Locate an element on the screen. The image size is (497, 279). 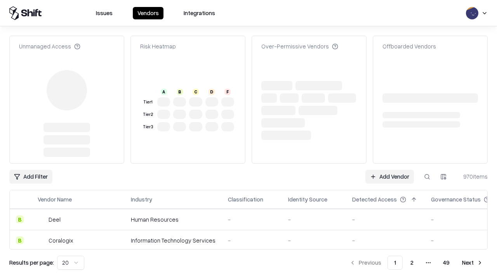
div: C is located at coordinates (196, 92).